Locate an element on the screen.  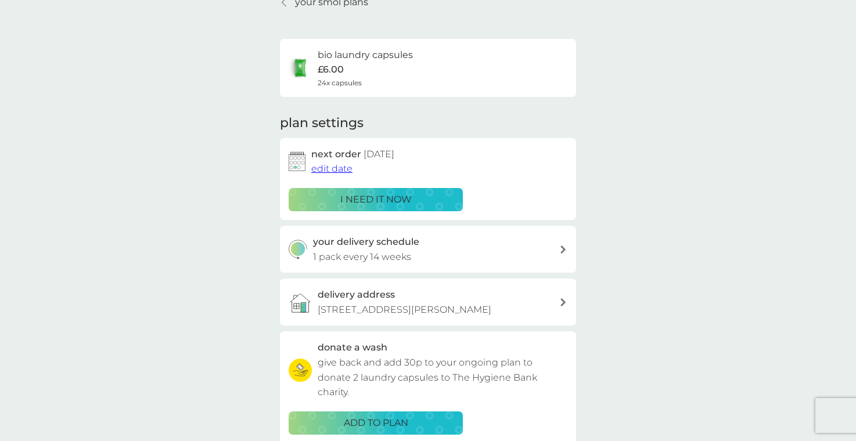
button: edit date is located at coordinates (331, 169).